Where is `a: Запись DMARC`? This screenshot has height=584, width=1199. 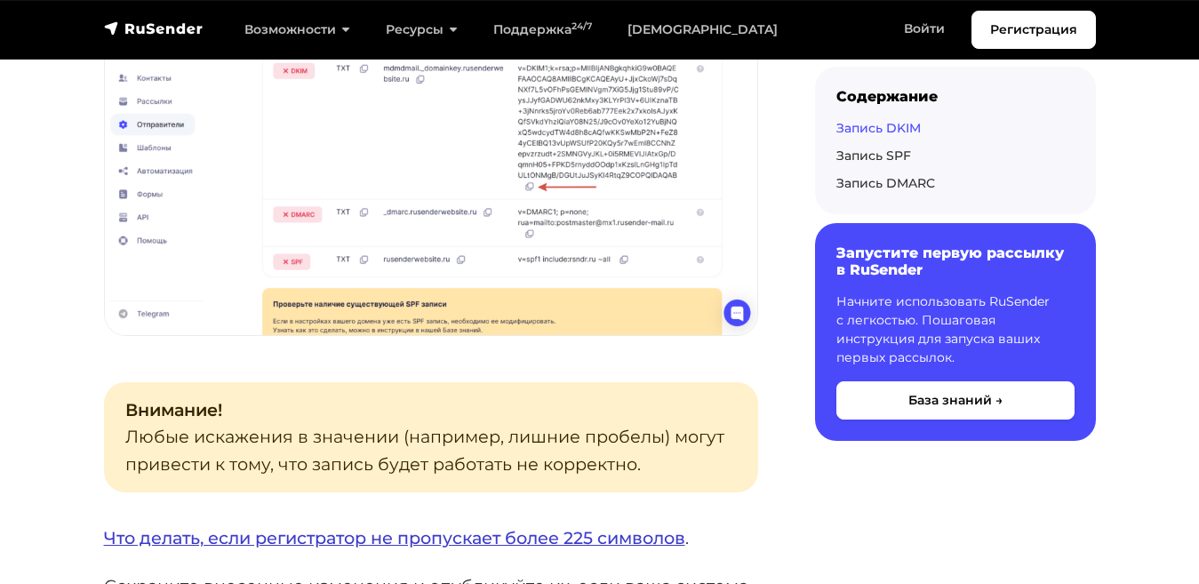 a: Запись DMARC is located at coordinates (886, 183).